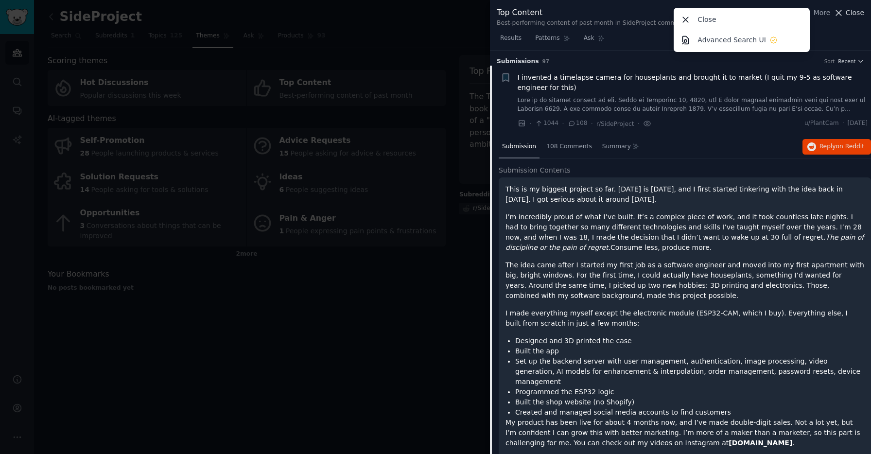  I want to click on a: Lore ip do sitamet consect ad eli. Seddo ei Temporinc 10, 4820, utl E dolor magnaal enimadmin ven..., so click(692, 104).